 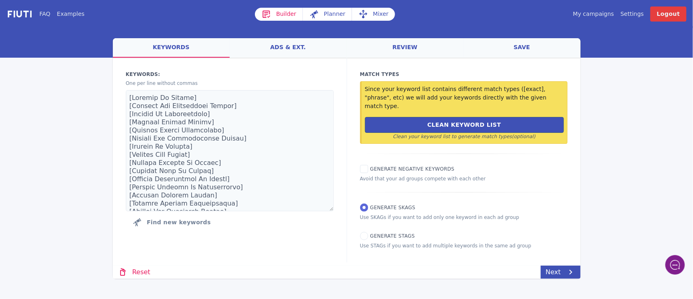 What do you see at coordinates (393, 208) in the screenshot?
I see `span: Generate SKAGs` at bounding box center [393, 208].